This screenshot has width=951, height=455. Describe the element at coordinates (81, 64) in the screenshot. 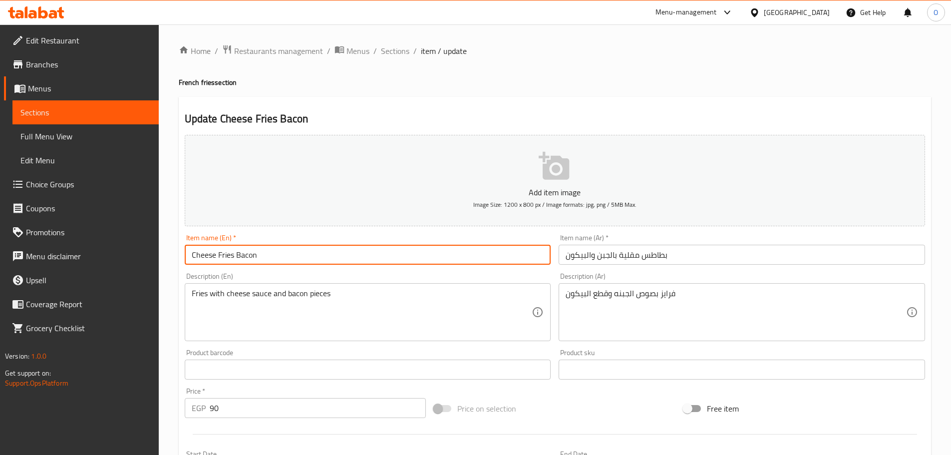

I see `a: Branches` at that location.